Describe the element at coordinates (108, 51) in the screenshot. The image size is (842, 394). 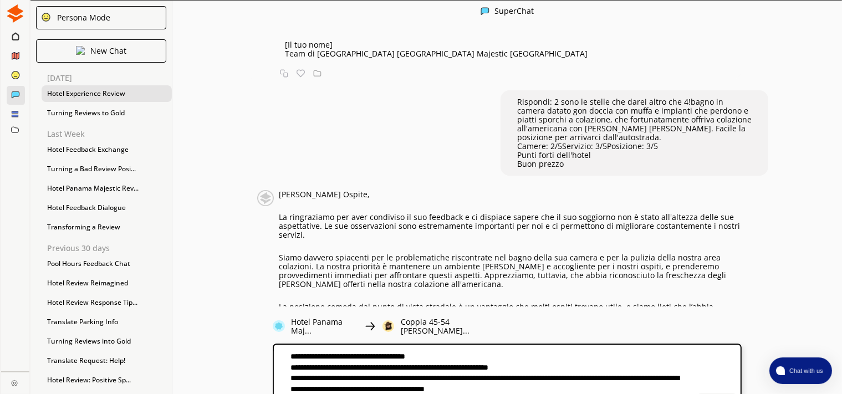
I see `p: New Chat` at that location.